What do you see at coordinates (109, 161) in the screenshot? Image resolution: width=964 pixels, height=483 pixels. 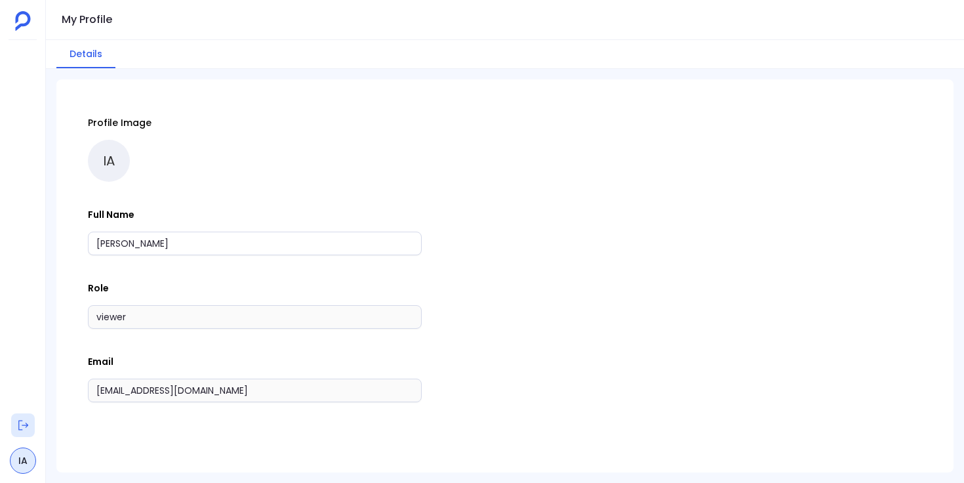 I see `div: IA` at bounding box center [109, 161].